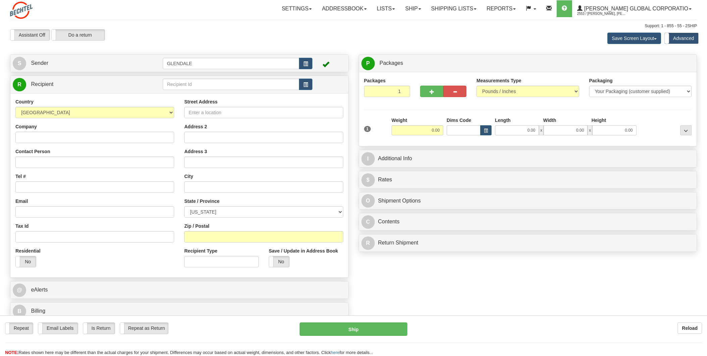  What do you see at coordinates (30, 35) in the screenshot?
I see `label: Assistant Off` at bounding box center [30, 35].